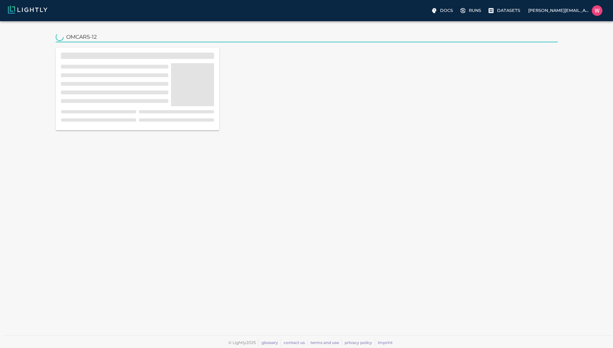 The height and width of the screenshot is (348, 613). I want to click on a: terms and use, so click(325, 343).